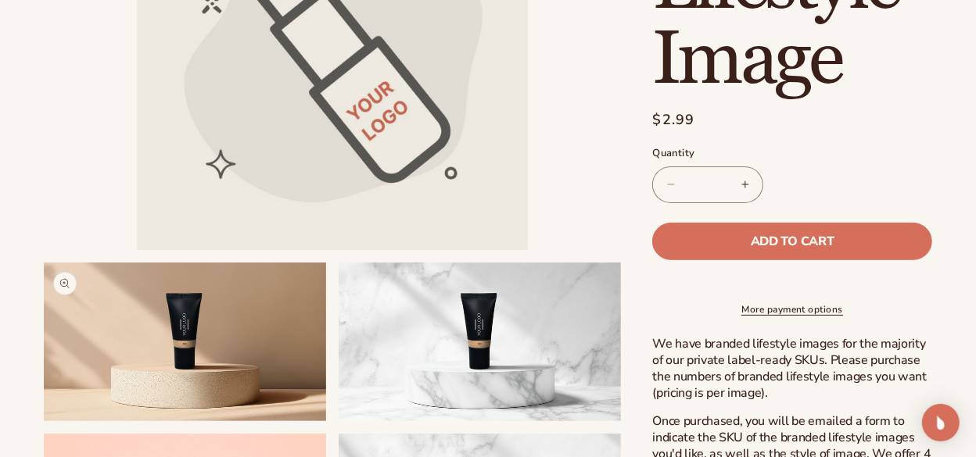 The height and width of the screenshot is (457, 976). What do you see at coordinates (941, 423) in the screenshot?
I see `div: Open Intercom Messenger` at bounding box center [941, 423].